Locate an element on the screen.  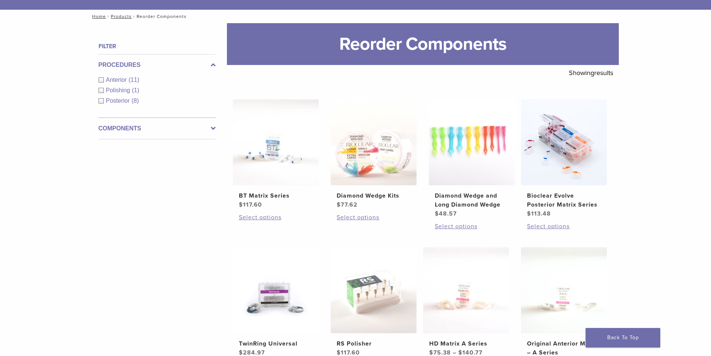
bdi: 113.48 is located at coordinates (539, 213).